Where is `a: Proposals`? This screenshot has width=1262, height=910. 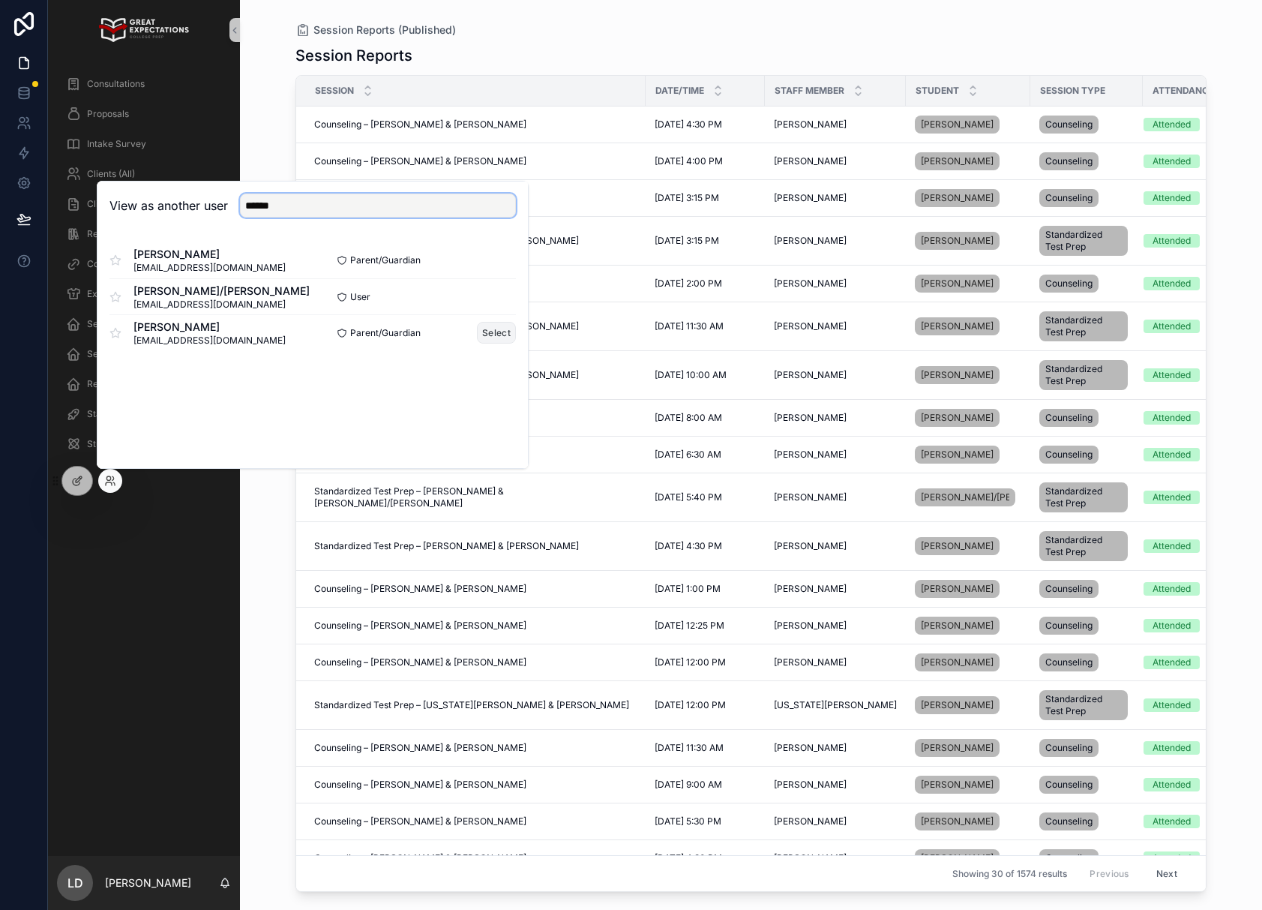 a: Proposals is located at coordinates (144, 114).